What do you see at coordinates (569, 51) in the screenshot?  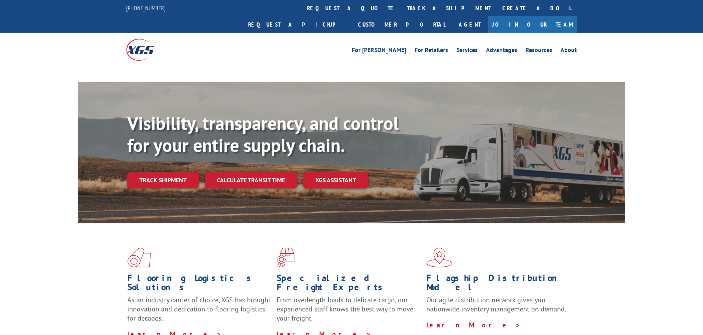 I see `a: About` at bounding box center [569, 51].